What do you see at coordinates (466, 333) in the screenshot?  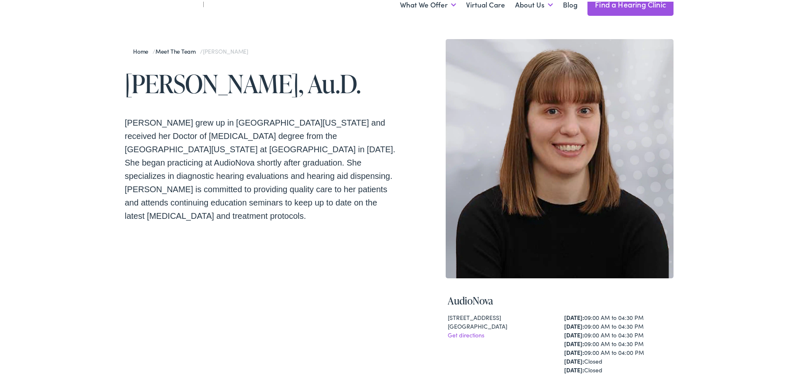 I see `a: Get directions` at bounding box center [466, 333].